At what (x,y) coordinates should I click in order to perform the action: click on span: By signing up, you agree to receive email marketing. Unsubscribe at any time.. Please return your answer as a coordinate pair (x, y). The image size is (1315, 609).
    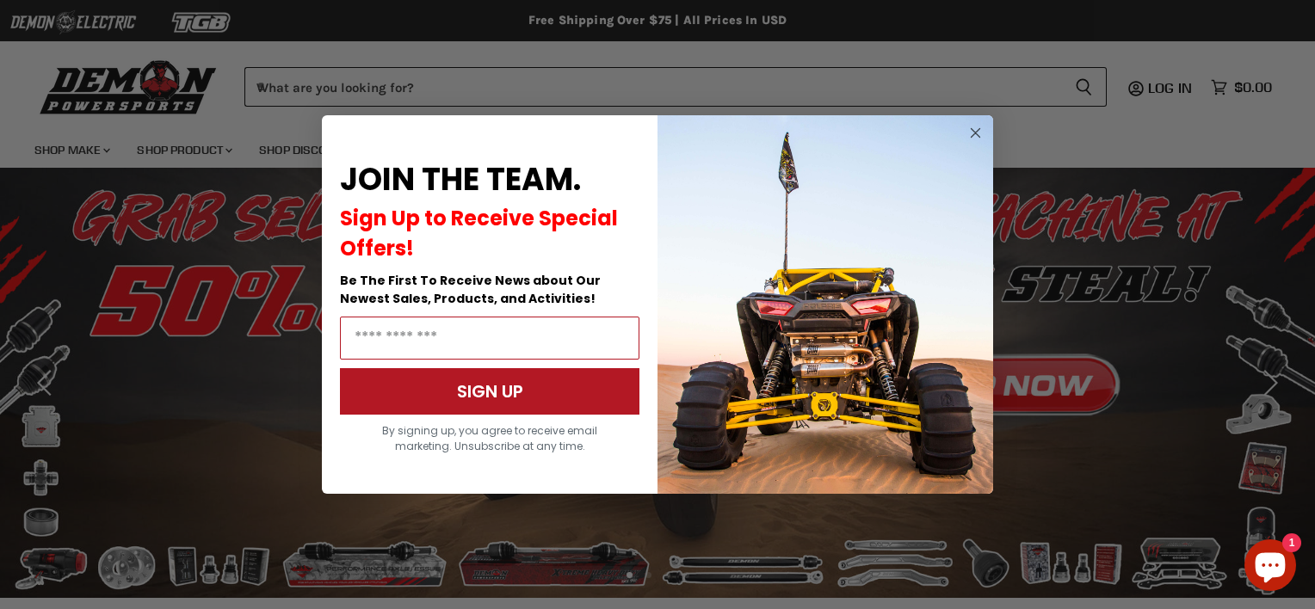
    Looking at the image, I should click on (490, 438).